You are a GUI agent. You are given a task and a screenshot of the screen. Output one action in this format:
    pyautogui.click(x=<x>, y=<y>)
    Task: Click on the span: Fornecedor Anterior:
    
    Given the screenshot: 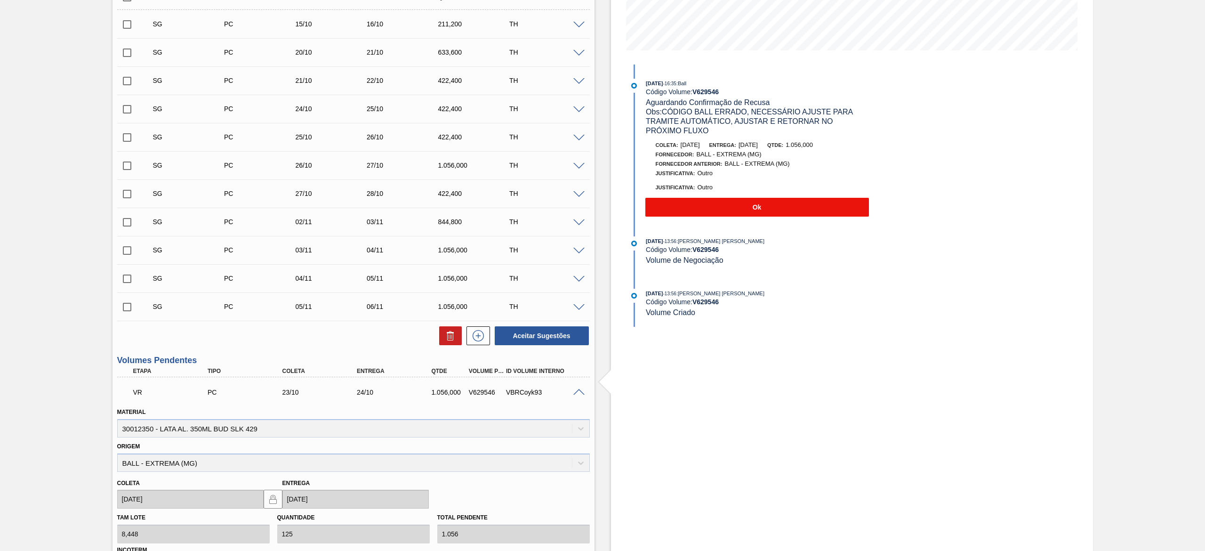 What is the action you would take?
    pyautogui.click(x=689, y=164)
    